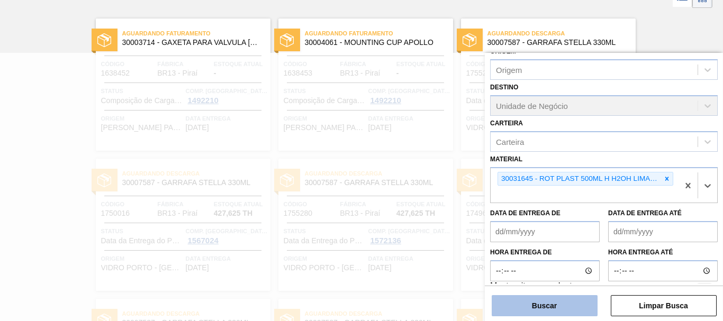 This screenshot has width=723, height=321. What do you see at coordinates (509, 70) in the screenshot?
I see `div: Origem` at bounding box center [509, 70].